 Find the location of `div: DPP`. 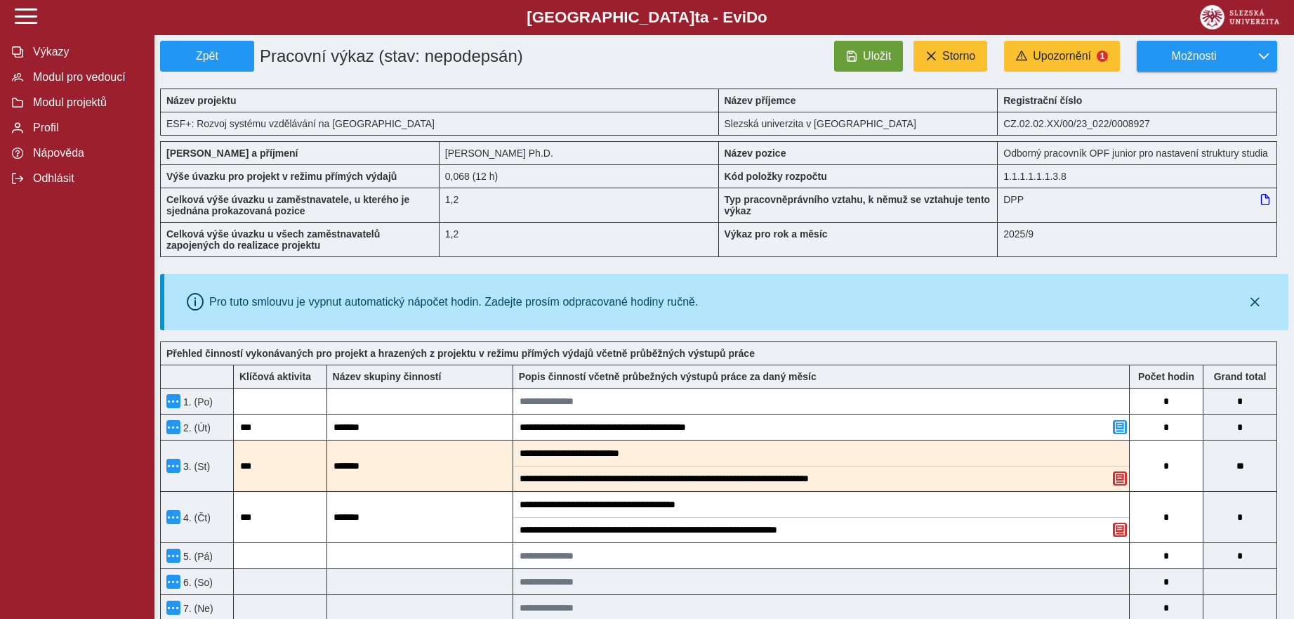

div: DPP is located at coordinates (1137, 204).